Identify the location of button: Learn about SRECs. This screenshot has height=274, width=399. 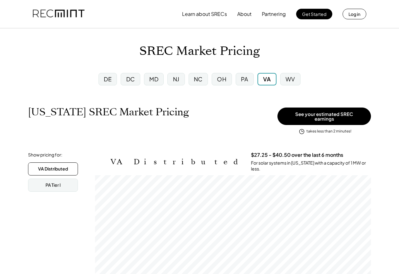
(204, 14).